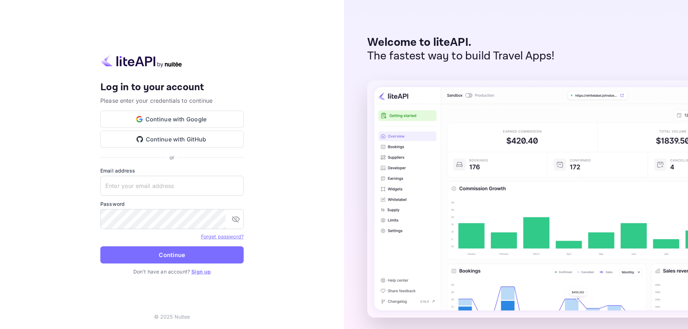 This screenshot has width=688, height=329. I want to click on a: Forget password?, so click(222, 236).